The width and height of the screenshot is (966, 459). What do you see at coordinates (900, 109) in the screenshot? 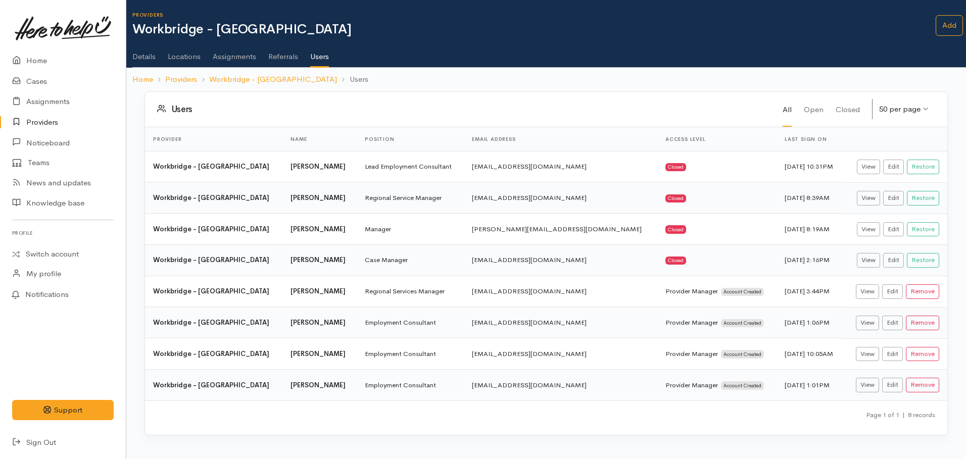
I see `div: 50 per page` at bounding box center [900, 109].